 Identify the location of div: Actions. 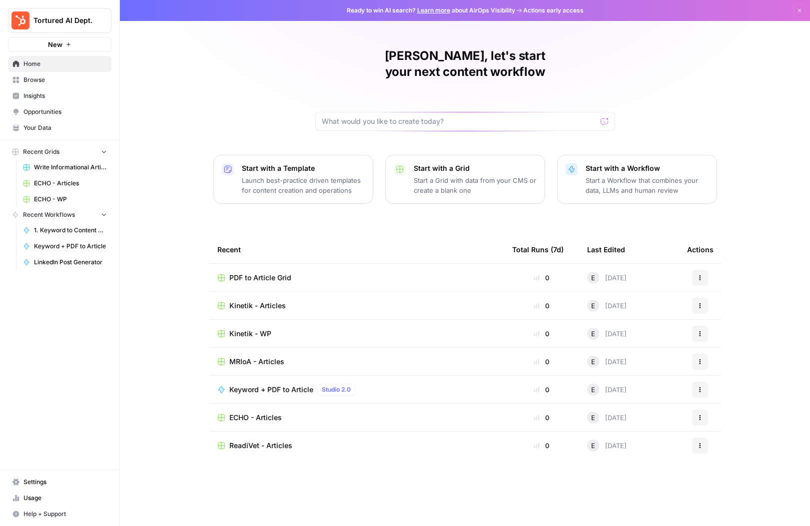
(700, 249).